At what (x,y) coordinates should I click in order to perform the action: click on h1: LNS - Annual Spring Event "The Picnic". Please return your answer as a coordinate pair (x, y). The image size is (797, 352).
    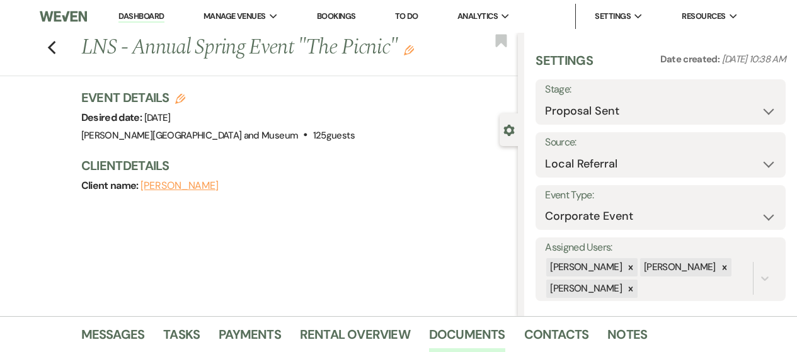
    Looking at the image, I should click on (253, 48).